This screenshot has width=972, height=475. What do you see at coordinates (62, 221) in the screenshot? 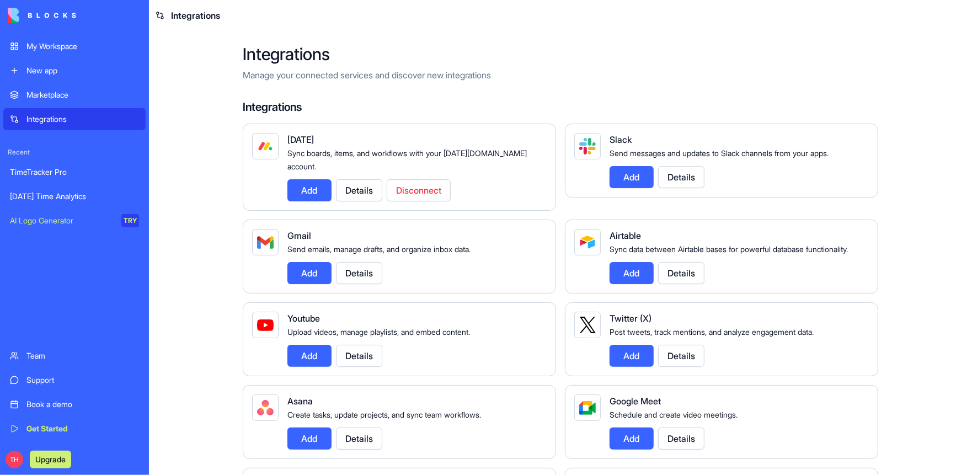
I see `div: AI Logo Generator` at bounding box center [62, 221].